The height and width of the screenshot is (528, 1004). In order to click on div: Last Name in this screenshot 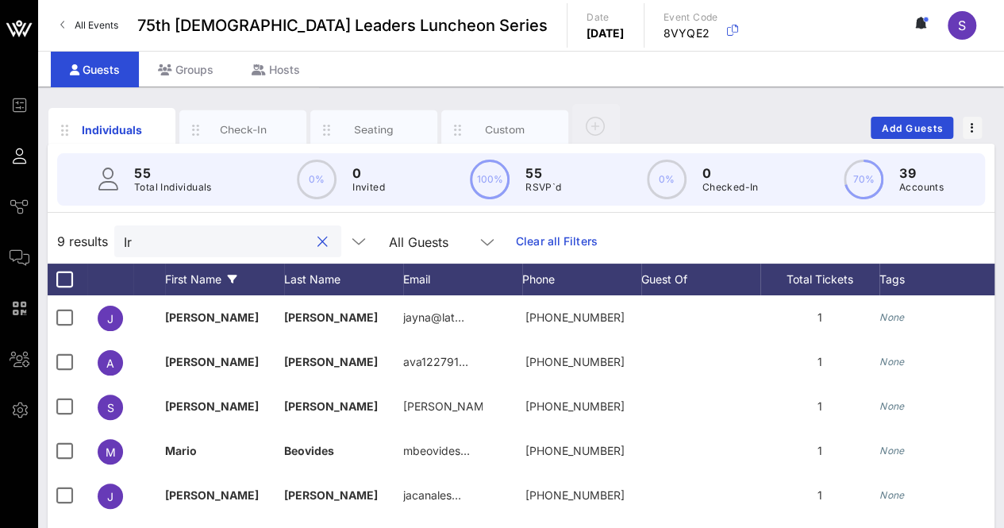, I will do `click(344, 279)`.